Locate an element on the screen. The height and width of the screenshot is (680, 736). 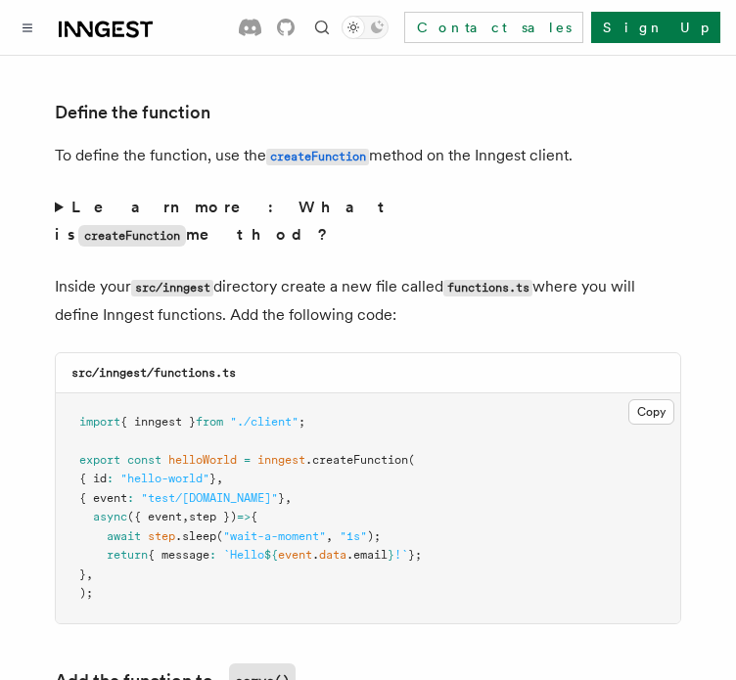
span: `Hello is located at coordinates (244, 555).